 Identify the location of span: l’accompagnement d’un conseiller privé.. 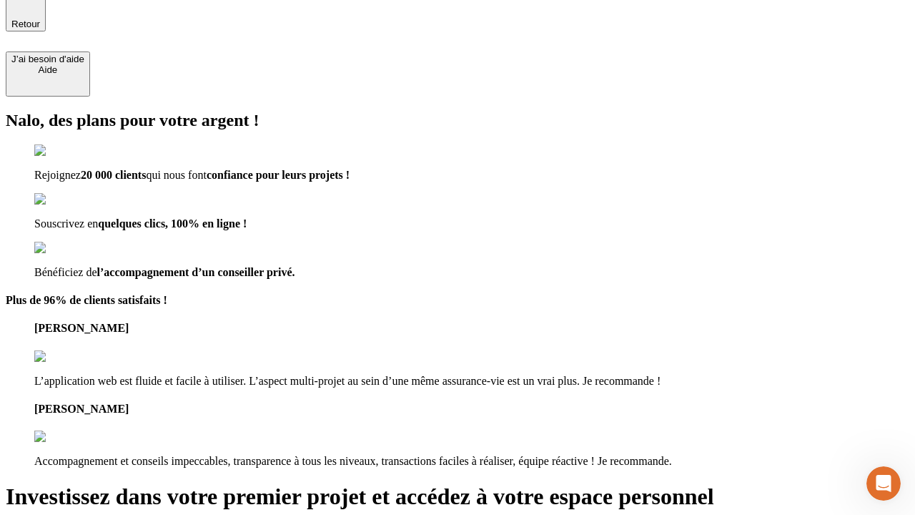
(196, 272).